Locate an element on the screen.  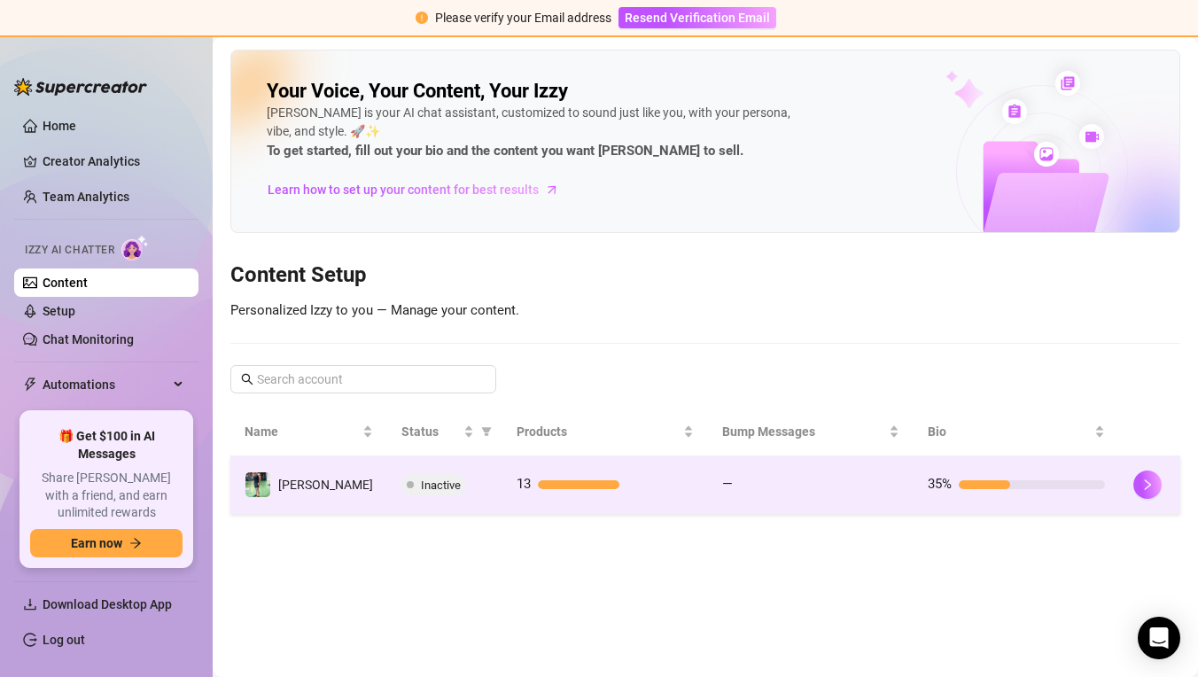
th: Bio is located at coordinates (1016, 431).